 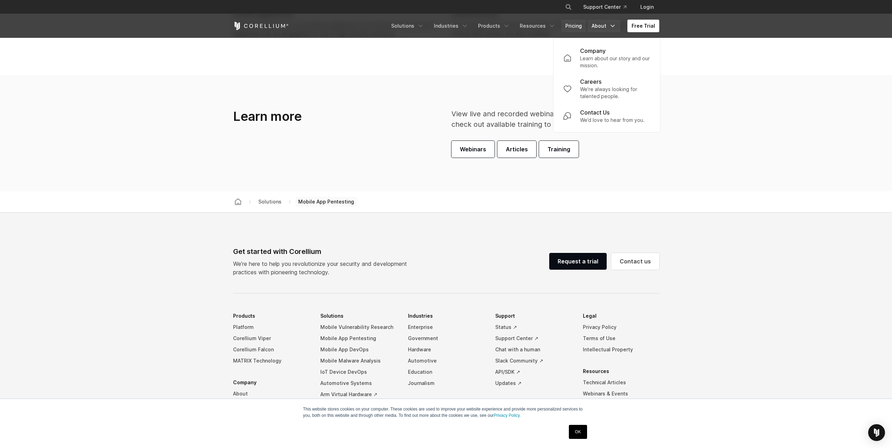 I want to click on a: Status ↗, so click(x=534, y=327).